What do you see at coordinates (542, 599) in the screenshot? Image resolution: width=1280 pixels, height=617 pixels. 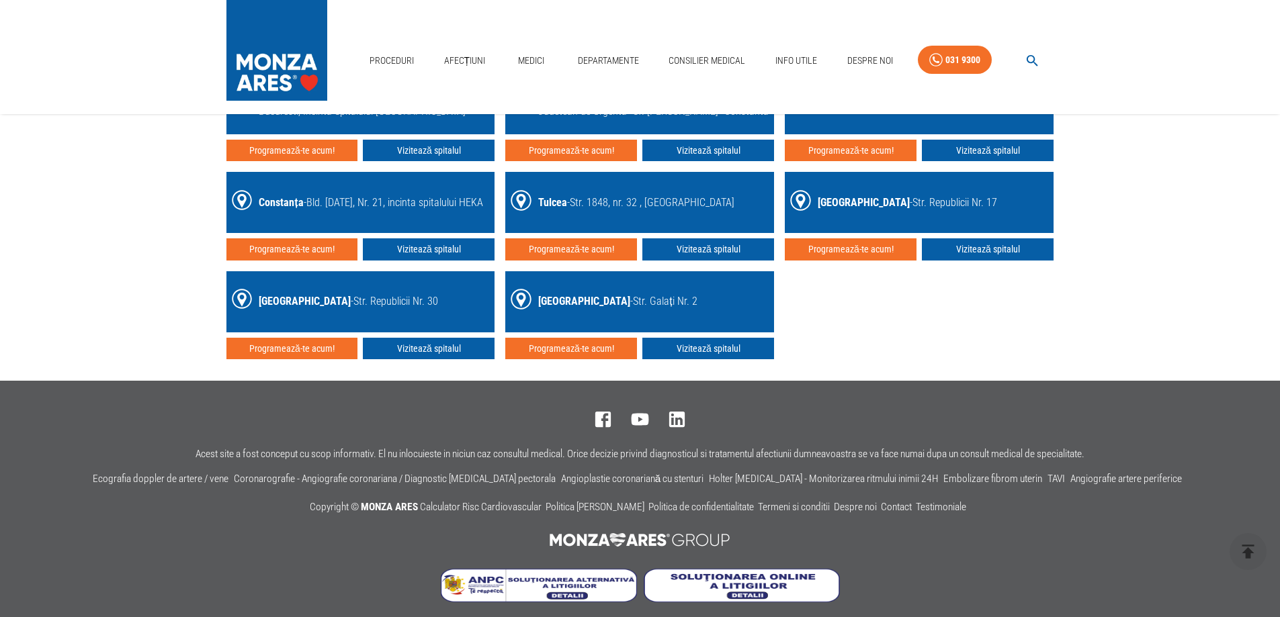 I see `a: Soluționarea Alternativă a Litigiilor` at bounding box center [542, 599].